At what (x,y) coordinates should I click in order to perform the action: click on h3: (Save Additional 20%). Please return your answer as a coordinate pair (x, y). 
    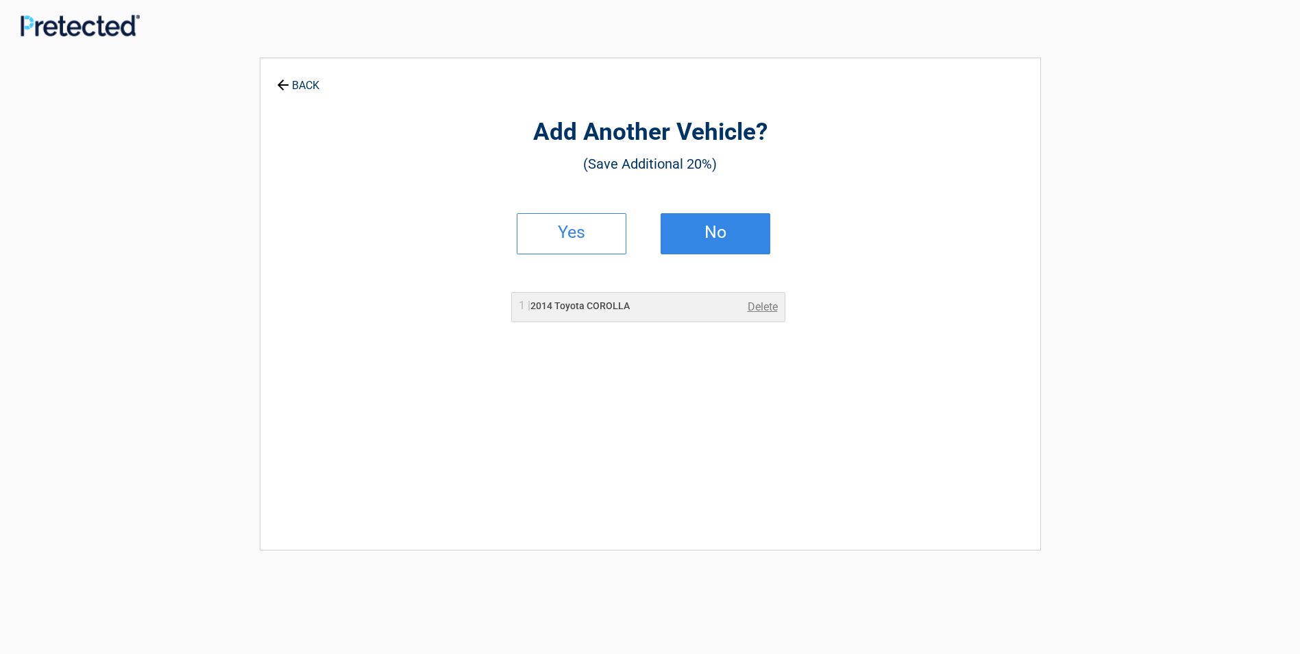
    Looking at the image, I should click on (650, 164).